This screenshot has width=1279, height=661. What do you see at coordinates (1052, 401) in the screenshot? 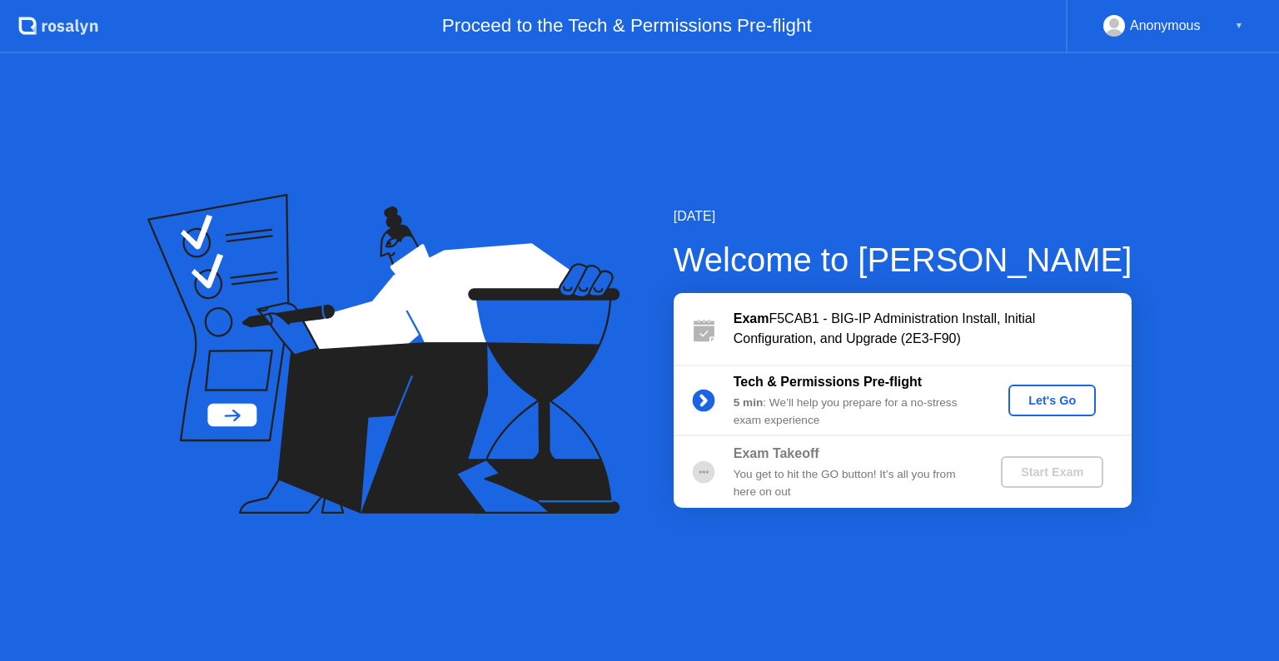
I see `button: Let's Go` at bounding box center [1052, 401].